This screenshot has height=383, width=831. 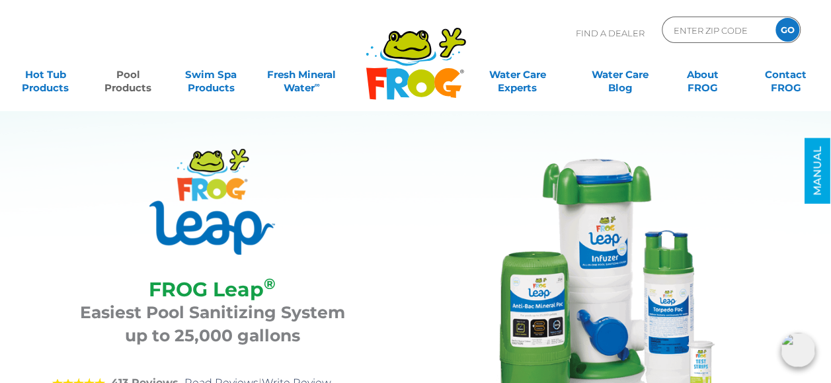 I want to click on a: Water CareExperts, so click(x=517, y=75).